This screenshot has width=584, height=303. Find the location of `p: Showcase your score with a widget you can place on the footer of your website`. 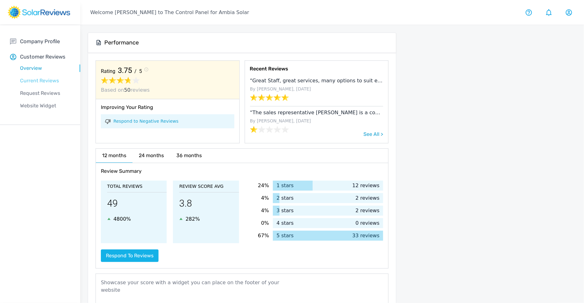

p: Showcase your score with a widget you can place on the footer of your website is located at coordinates (195, 289).